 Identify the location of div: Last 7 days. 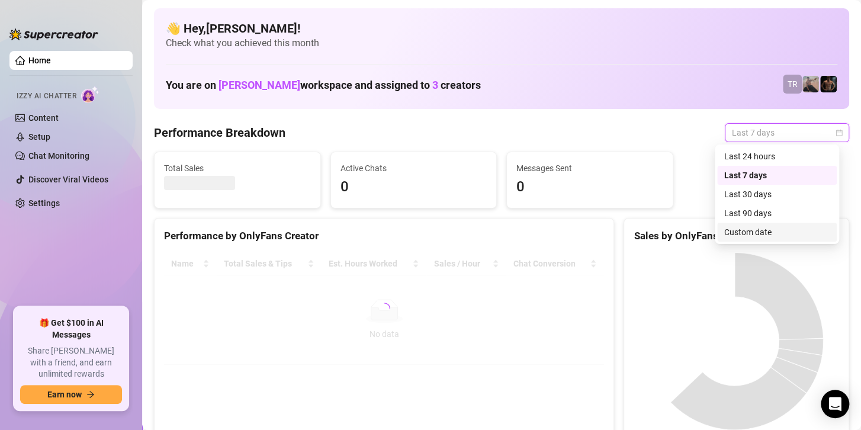
(777, 175).